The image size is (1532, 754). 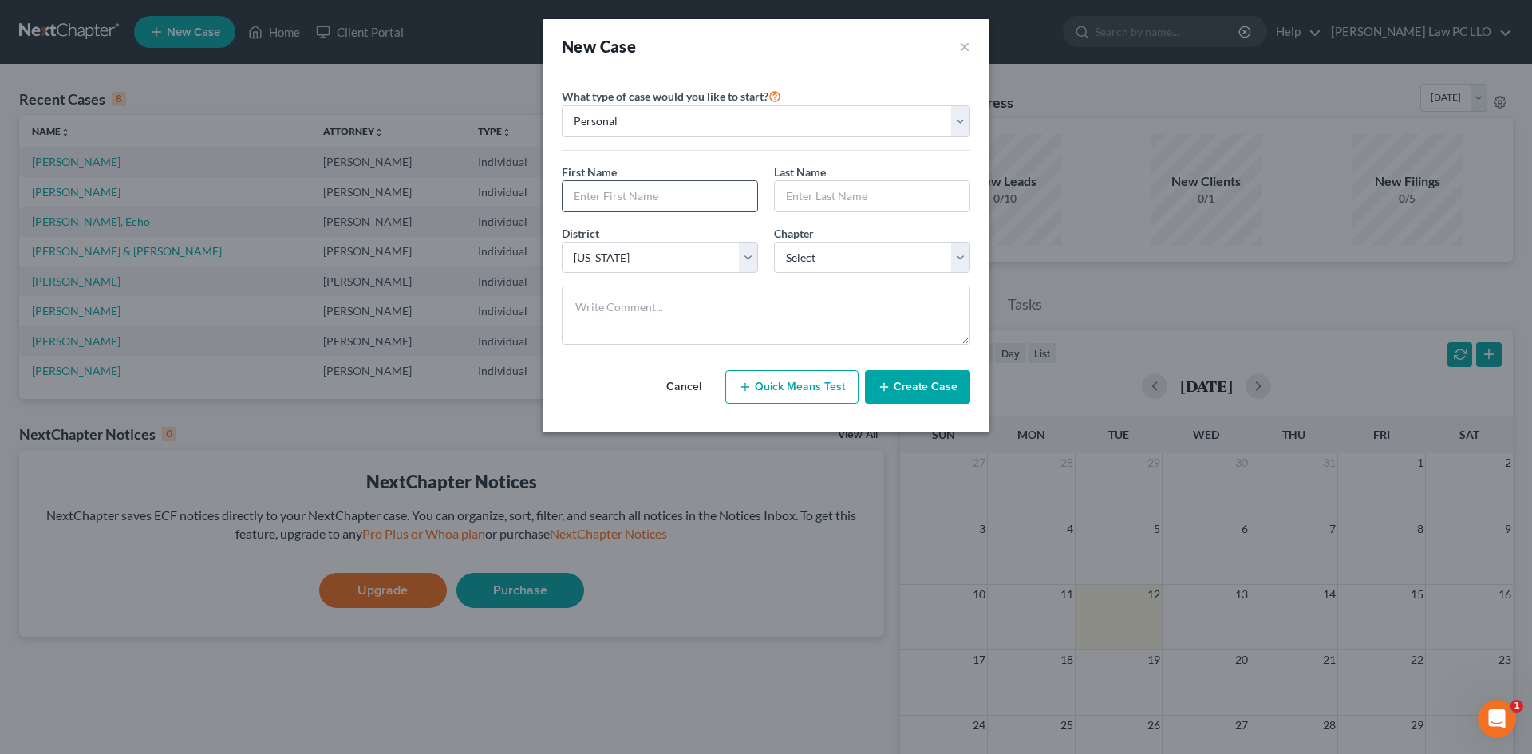 I want to click on span: First Name, so click(x=589, y=172).